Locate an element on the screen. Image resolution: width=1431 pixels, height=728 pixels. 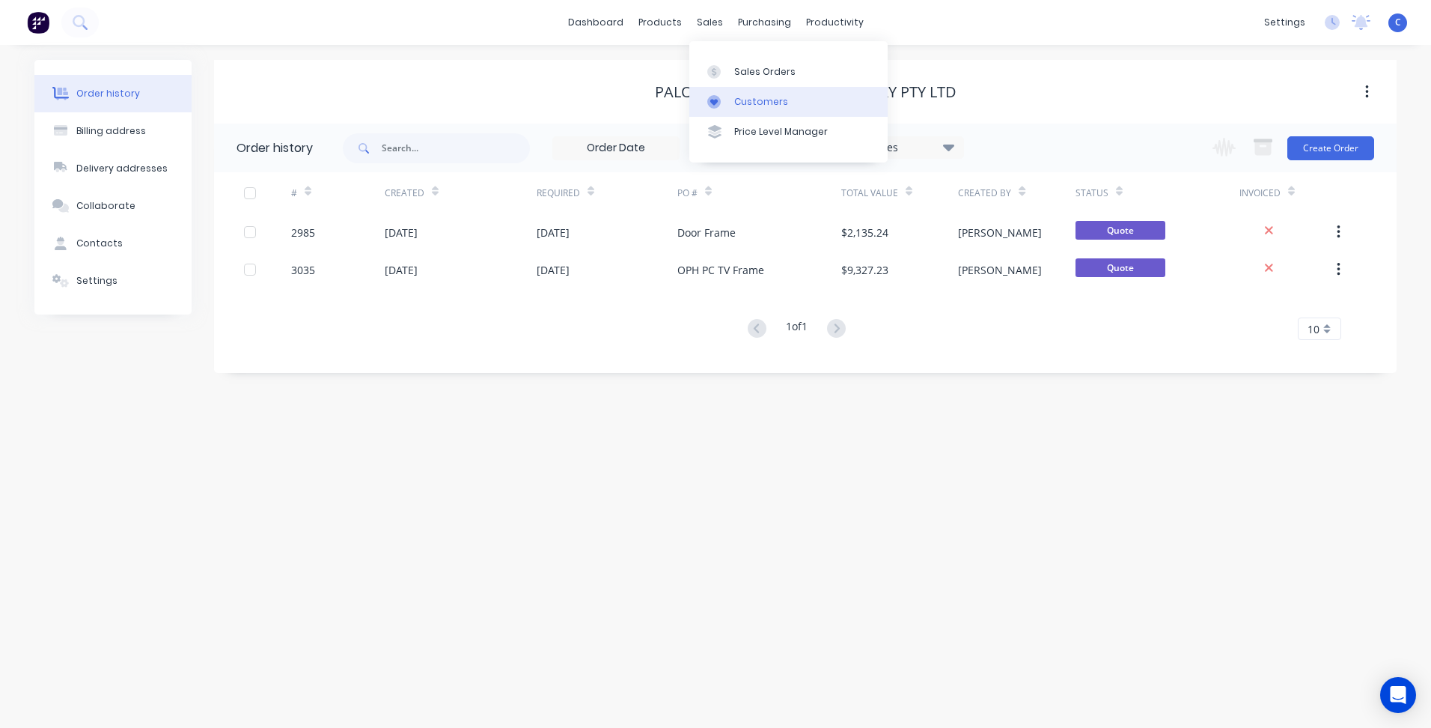
div: 1 of 1 is located at coordinates (796, 329).